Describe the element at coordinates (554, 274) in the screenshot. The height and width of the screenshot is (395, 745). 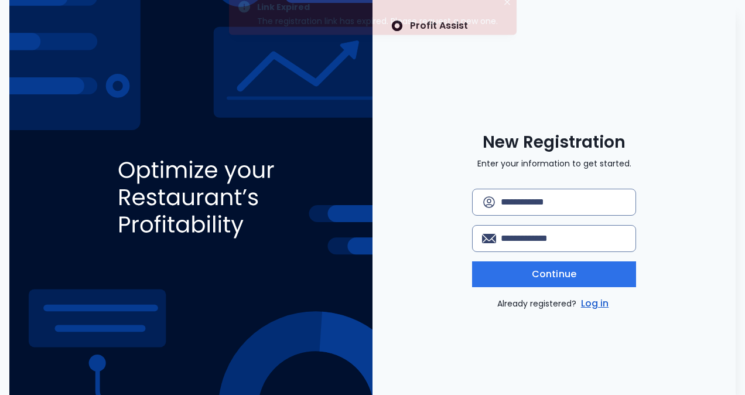
I see `span: Continue` at that location.